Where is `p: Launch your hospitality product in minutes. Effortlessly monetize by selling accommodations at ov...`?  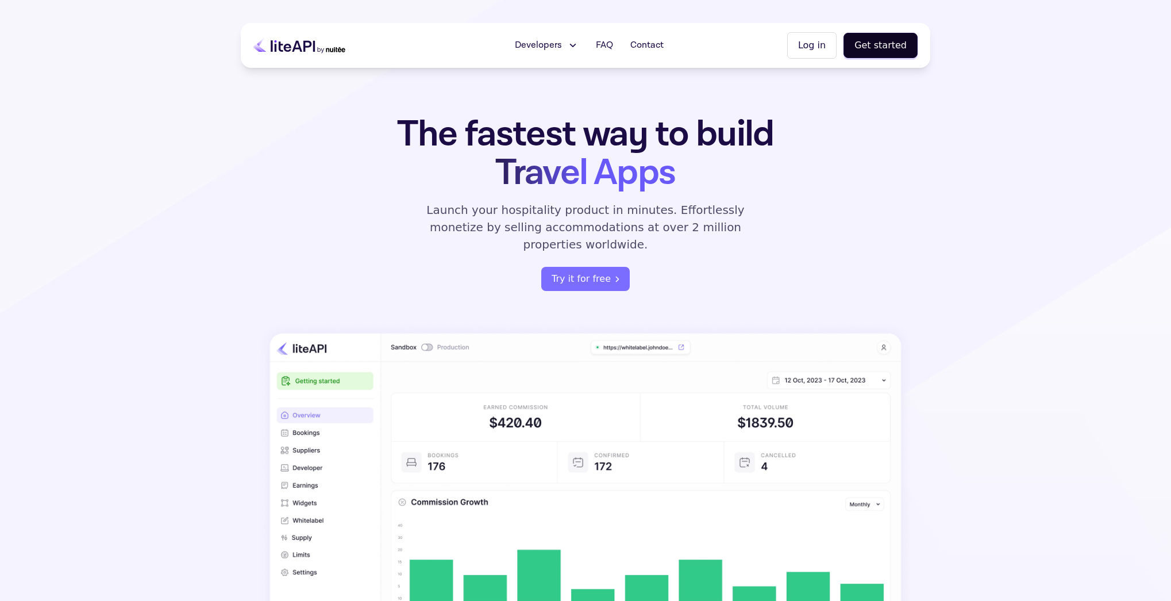
p: Launch your hospitality product in minutes. Effortlessly monetize by selling accommodations at ov... is located at coordinates (586, 227).